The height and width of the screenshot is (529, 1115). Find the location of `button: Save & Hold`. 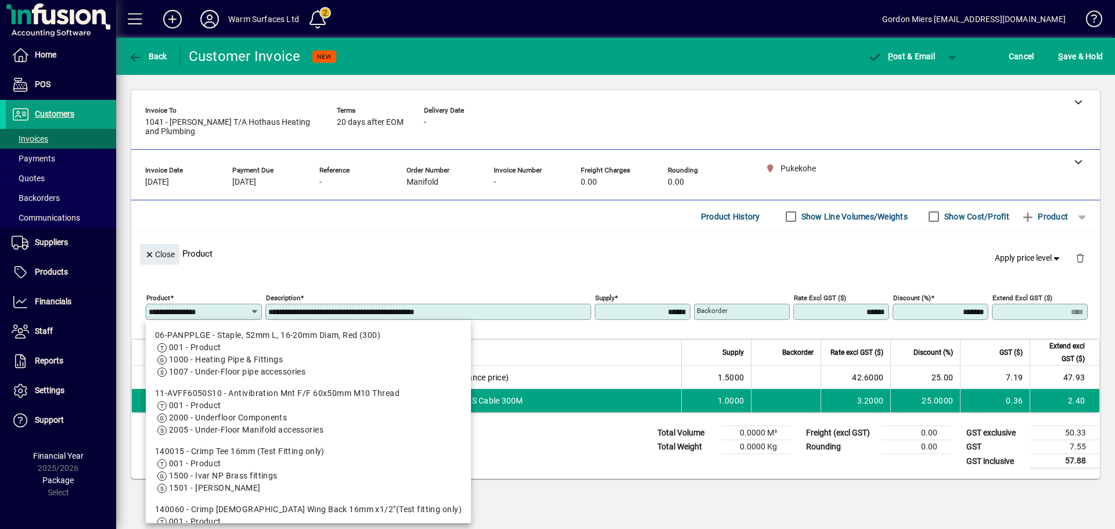

button: Save & Hold is located at coordinates (1080, 56).